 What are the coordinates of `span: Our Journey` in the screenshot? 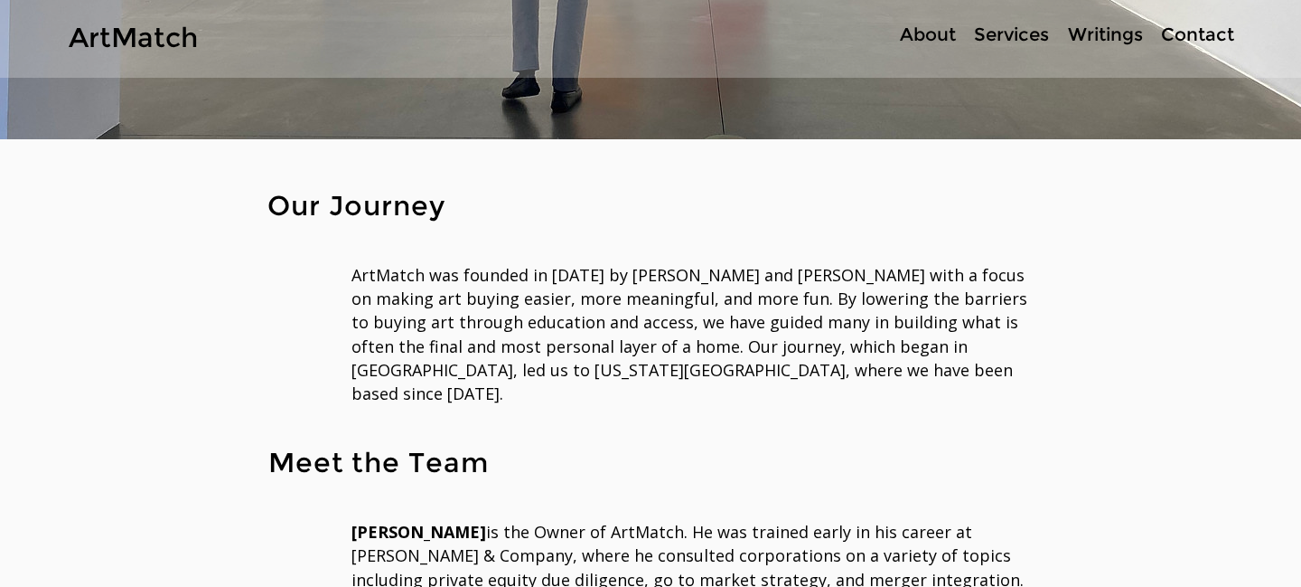 It's located at (356, 205).